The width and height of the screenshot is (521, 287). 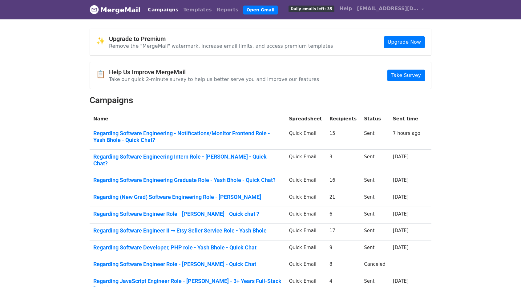 What do you see at coordinates (311, 9) in the screenshot?
I see `a: Daily emails left: 35` at bounding box center [311, 9].